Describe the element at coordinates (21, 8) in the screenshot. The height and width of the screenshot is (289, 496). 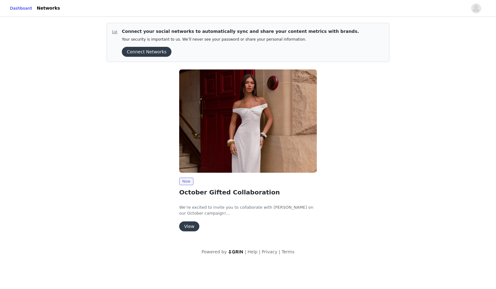
I see `a: Dashboard` at that location.